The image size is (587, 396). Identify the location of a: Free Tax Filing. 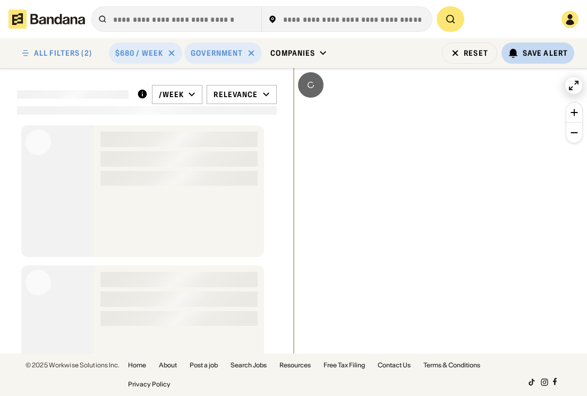
(344, 366).